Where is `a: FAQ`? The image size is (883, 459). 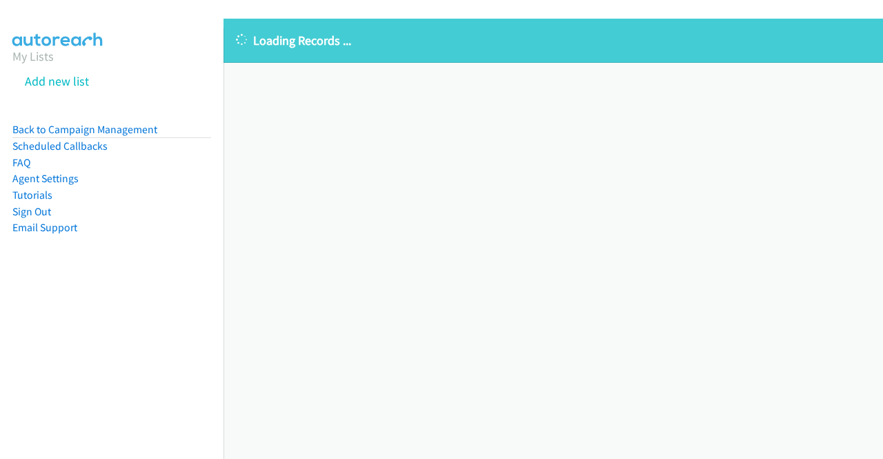 a: FAQ is located at coordinates (21, 162).